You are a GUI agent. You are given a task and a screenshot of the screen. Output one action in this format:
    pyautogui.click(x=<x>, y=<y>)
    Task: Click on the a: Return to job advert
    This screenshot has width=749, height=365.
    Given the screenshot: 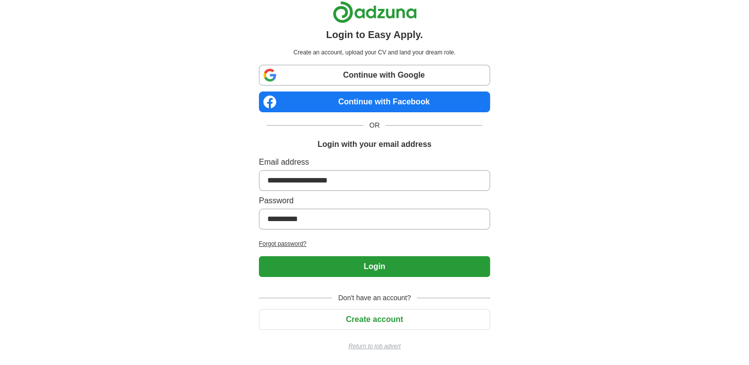 What is the action you would take?
    pyautogui.click(x=374, y=346)
    